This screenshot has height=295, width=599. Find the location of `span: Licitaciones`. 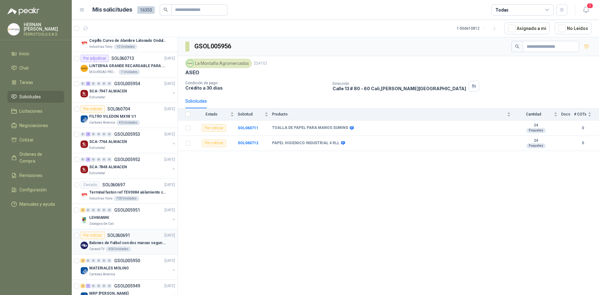

span: Licitaciones is located at coordinates (31, 111).